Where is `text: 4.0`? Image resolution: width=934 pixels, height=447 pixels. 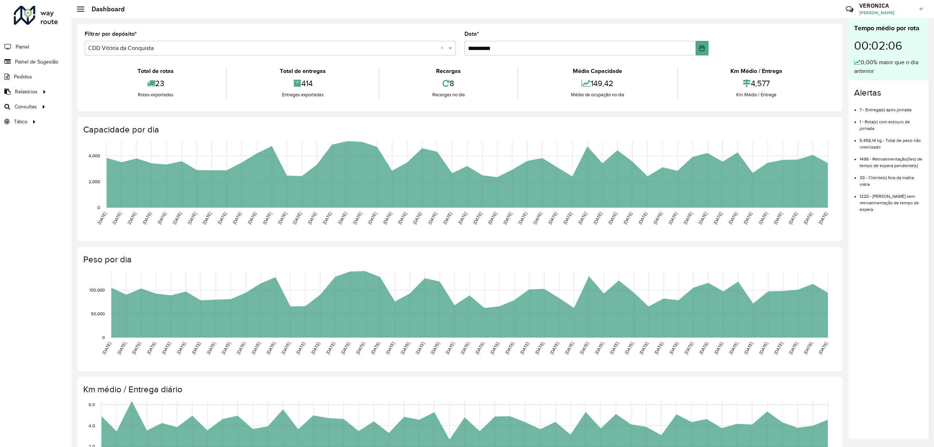
text: 4.0 is located at coordinates (92, 425).